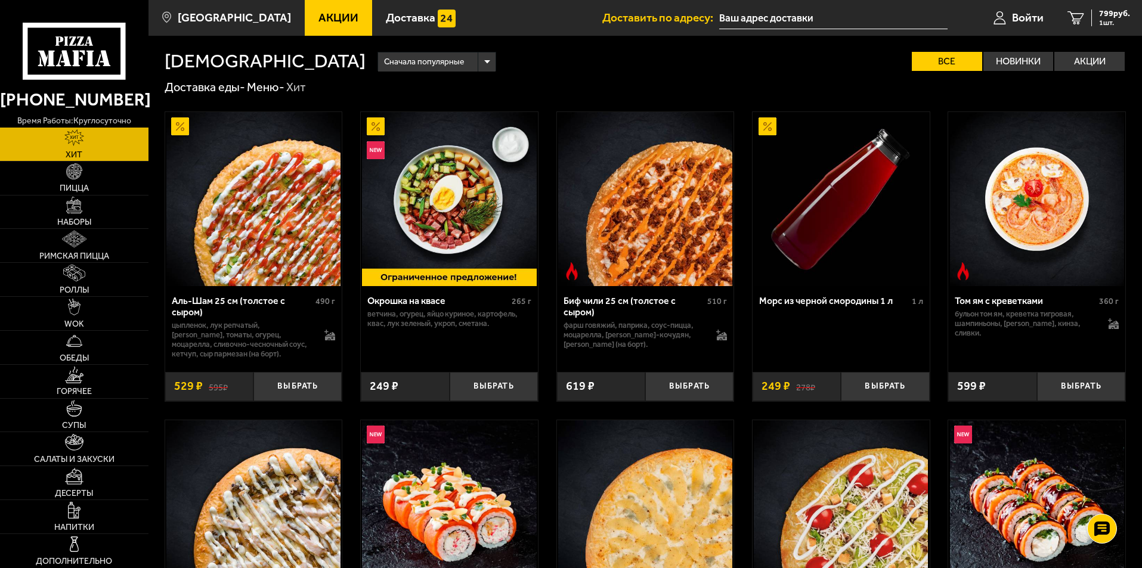 The height and width of the screenshot is (568, 1142). I want to click on label: Все, so click(947, 61).